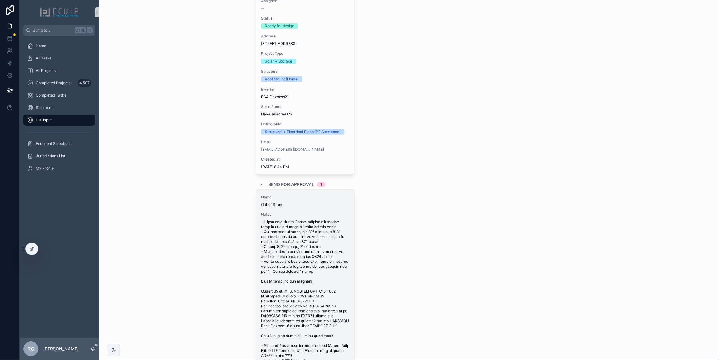 Image resolution: width=719 pixels, height=360 pixels. I want to click on div: scrollable content, so click(59, 109).